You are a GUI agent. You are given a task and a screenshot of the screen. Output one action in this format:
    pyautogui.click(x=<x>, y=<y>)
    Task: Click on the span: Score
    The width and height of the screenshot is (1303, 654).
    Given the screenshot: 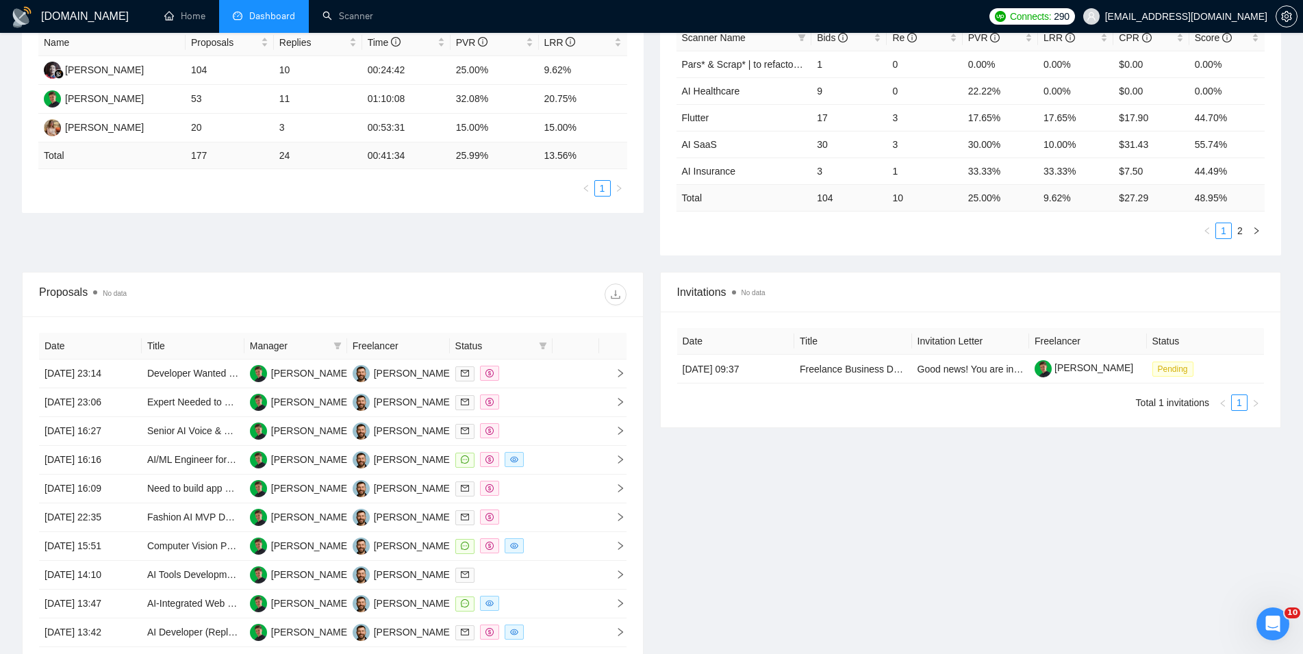 What is the action you would take?
    pyautogui.click(x=1214, y=38)
    